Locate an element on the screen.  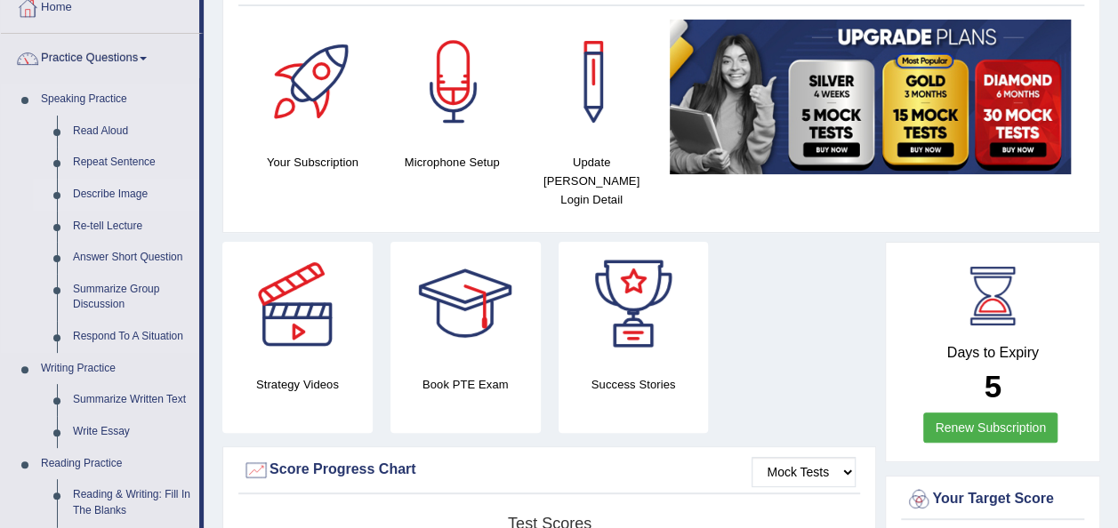
a: Renew Subscription is located at coordinates (990, 428).